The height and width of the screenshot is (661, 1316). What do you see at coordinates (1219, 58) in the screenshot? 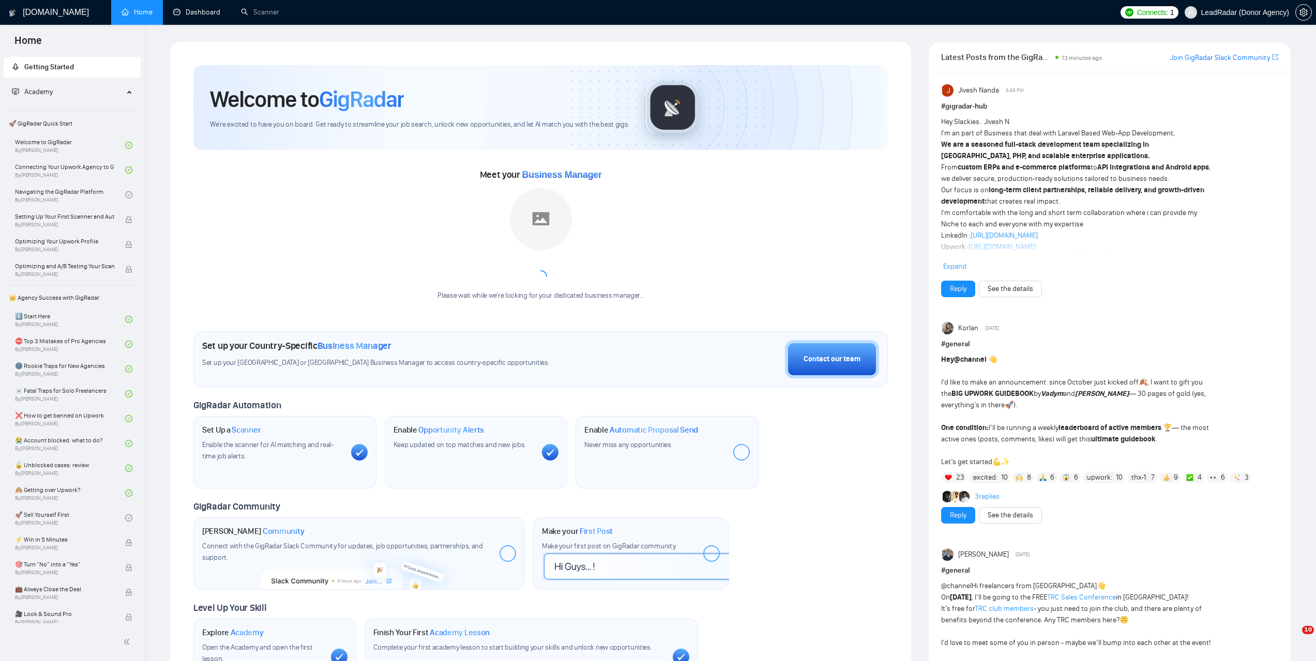
I see `a: Join GigRadar Slack Community` at bounding box center [1219, 58].